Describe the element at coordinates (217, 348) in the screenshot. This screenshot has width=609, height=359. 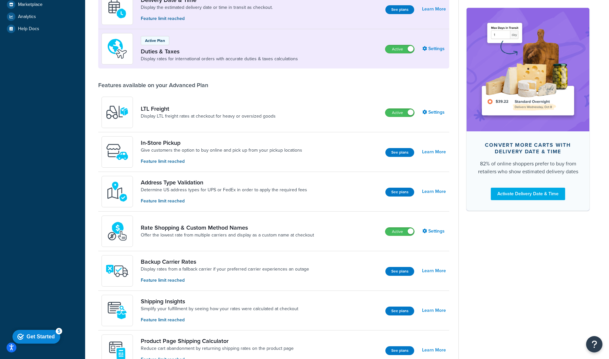
I see `a: Reduce cart abandonment by returning shipping rates on the product page` at that location.